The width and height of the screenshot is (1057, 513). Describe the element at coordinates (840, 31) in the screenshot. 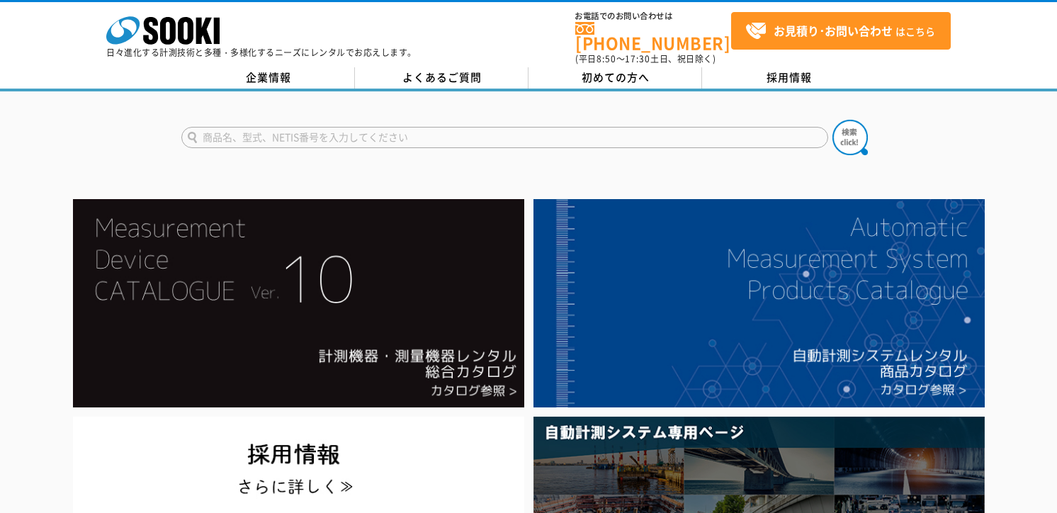

I see `span: はこちら` at that location.